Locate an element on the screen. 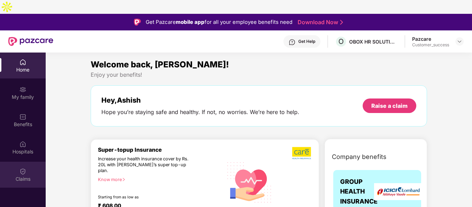 Image resolution: width=472 pixels, height=207 pixels. span: O is located at coordinates (341, 42).